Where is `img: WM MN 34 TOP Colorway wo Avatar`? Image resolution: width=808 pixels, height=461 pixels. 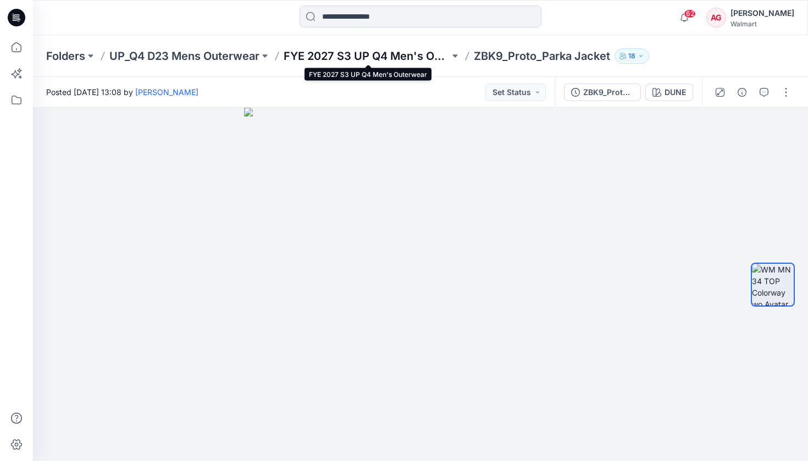
img: WM MN 34 TOP Colorway wo Avatar is located at coordinates (773, 285).